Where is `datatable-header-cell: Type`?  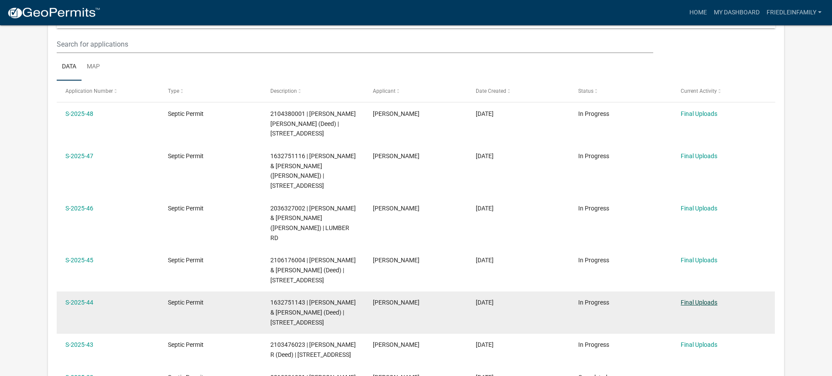 datatable-header-cell: Type is located at coordinates (211, 91).